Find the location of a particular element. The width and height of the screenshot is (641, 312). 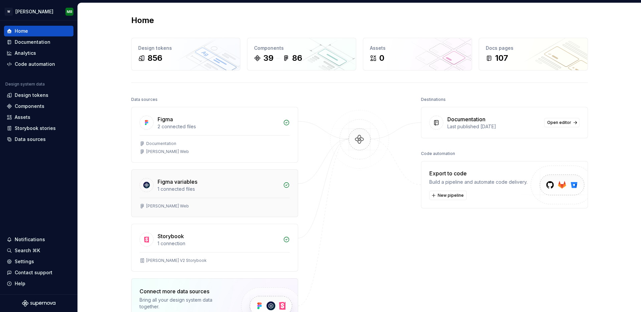

div: Bring all your design system data together. is located at coordinates (185, 303).